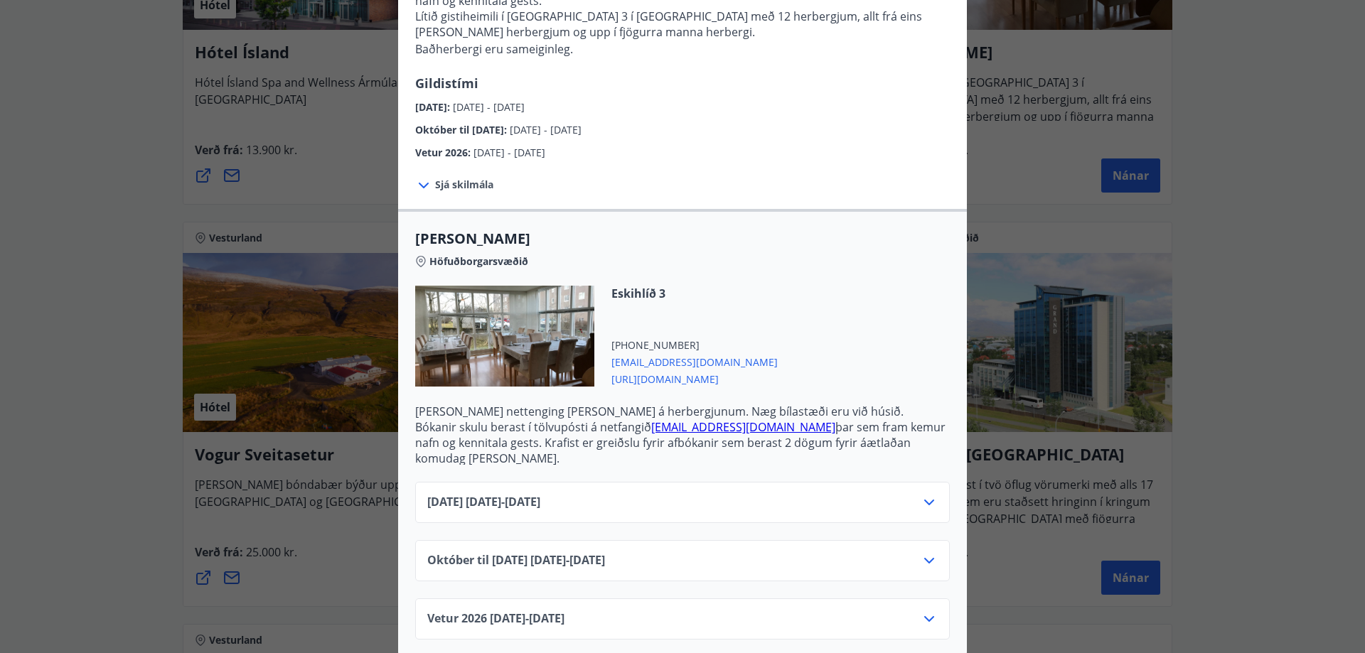 This screenshot has height=653, width=1365. I want to click on span: Vetur 2026 :, so click(444, 152).